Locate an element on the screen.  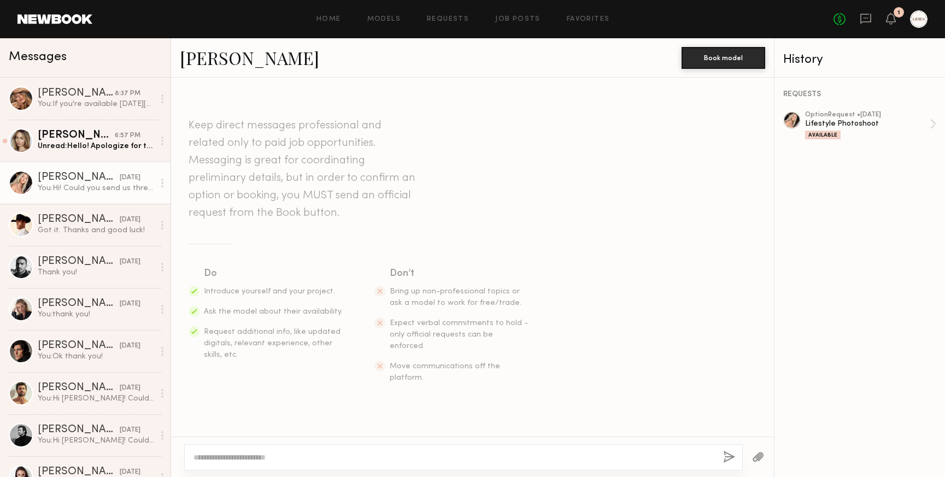
header: Keep direct messages professional and related only to paid job opportunities. Messaging is great ... is located at coordinates (303, 170).